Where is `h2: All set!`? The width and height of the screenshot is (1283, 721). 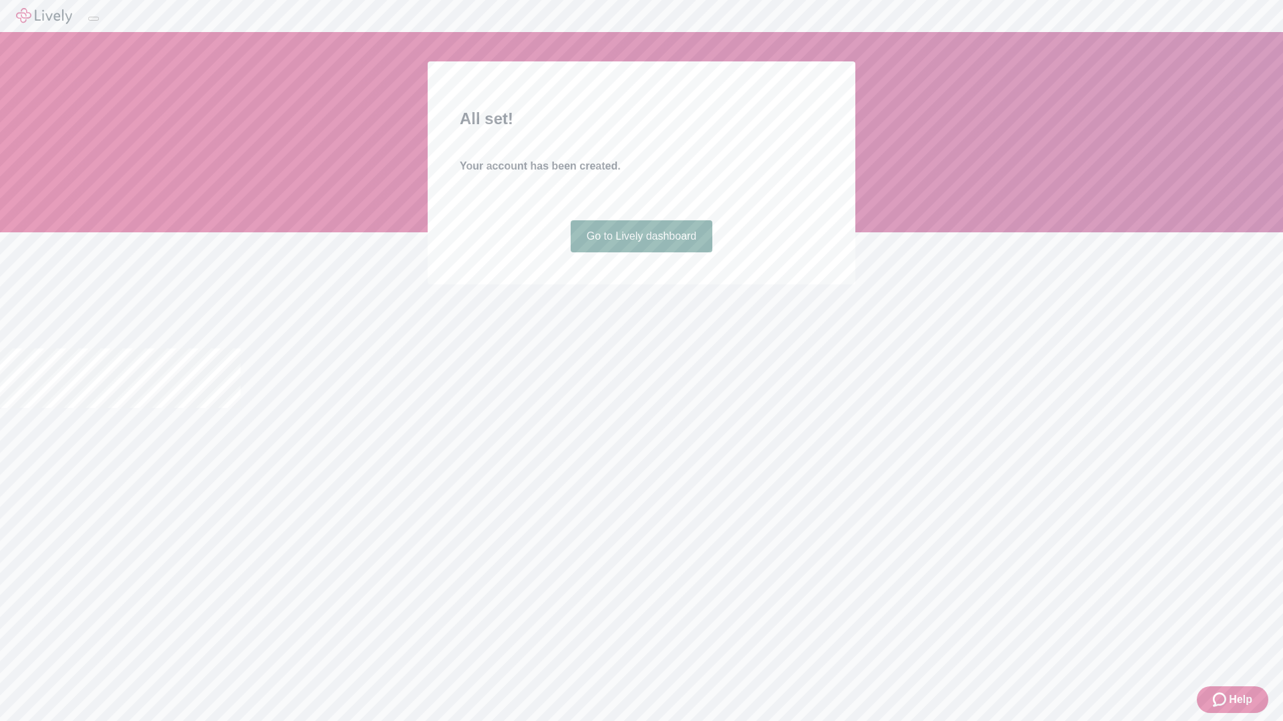 h2: All set! is located at coordinates (641, 119).